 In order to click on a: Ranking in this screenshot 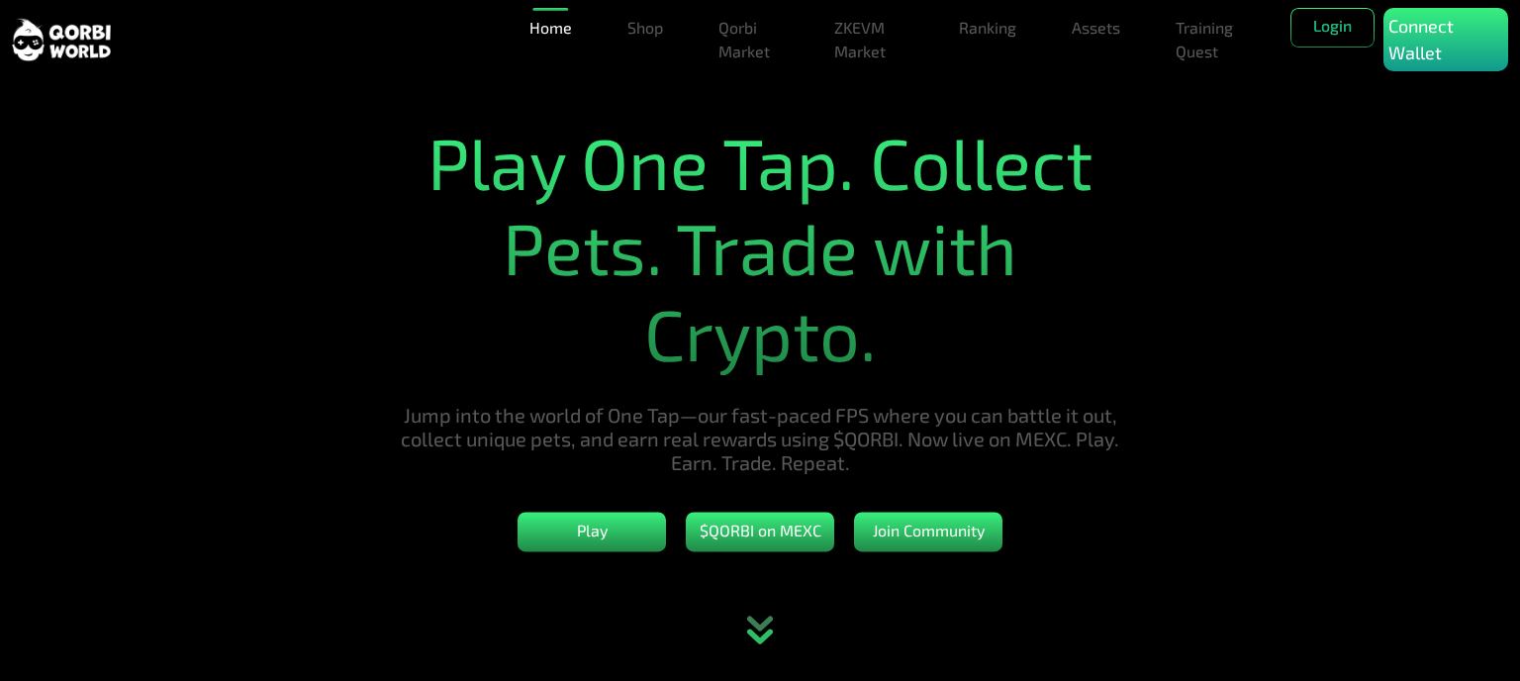, I will do `click(988, 28)`.